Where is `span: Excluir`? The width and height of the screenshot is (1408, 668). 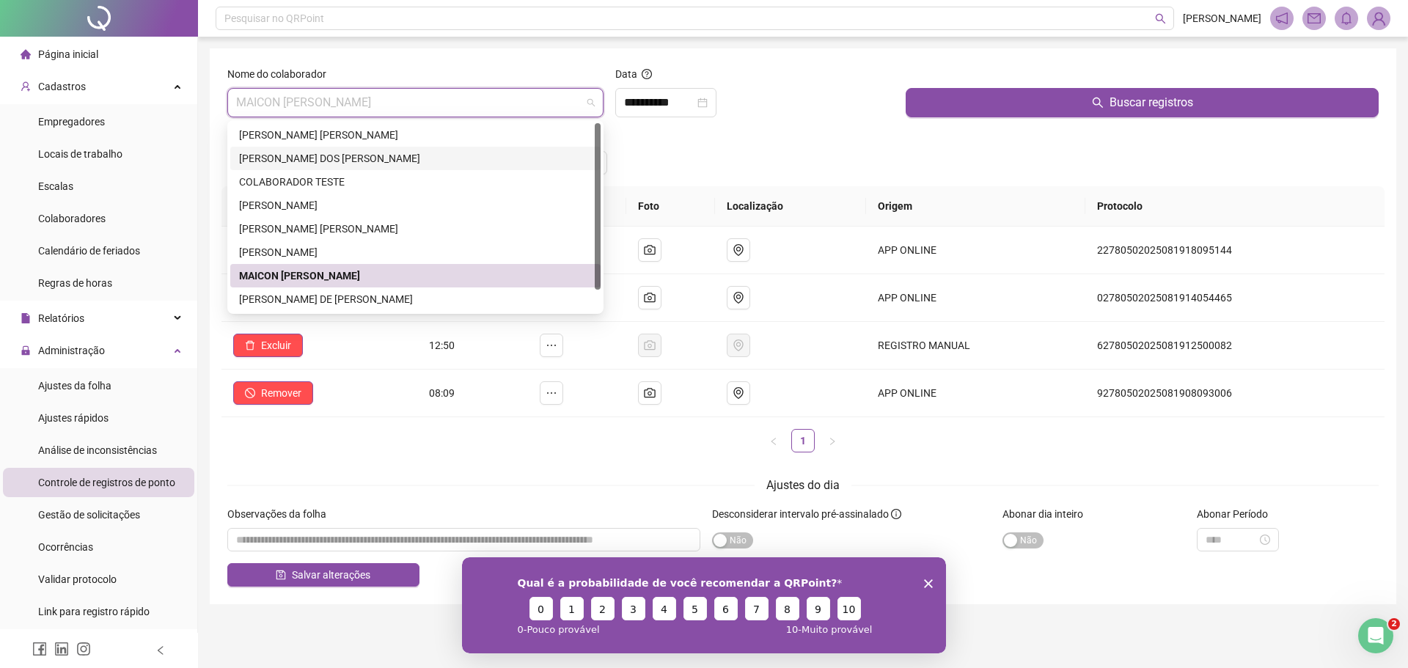
span: Excluir is located at coordinates (276, 345).